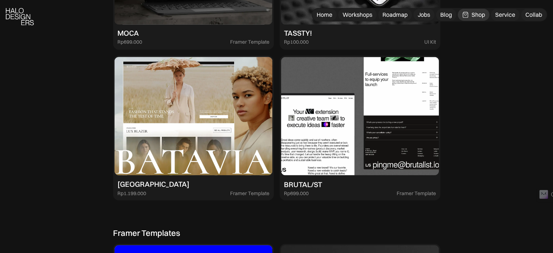 The width and height of the screenshot is (553, 253). What do you see at coordinates (446, 15) in the screenshot?
I see `div: Blog` at bounding box center [446, 15].